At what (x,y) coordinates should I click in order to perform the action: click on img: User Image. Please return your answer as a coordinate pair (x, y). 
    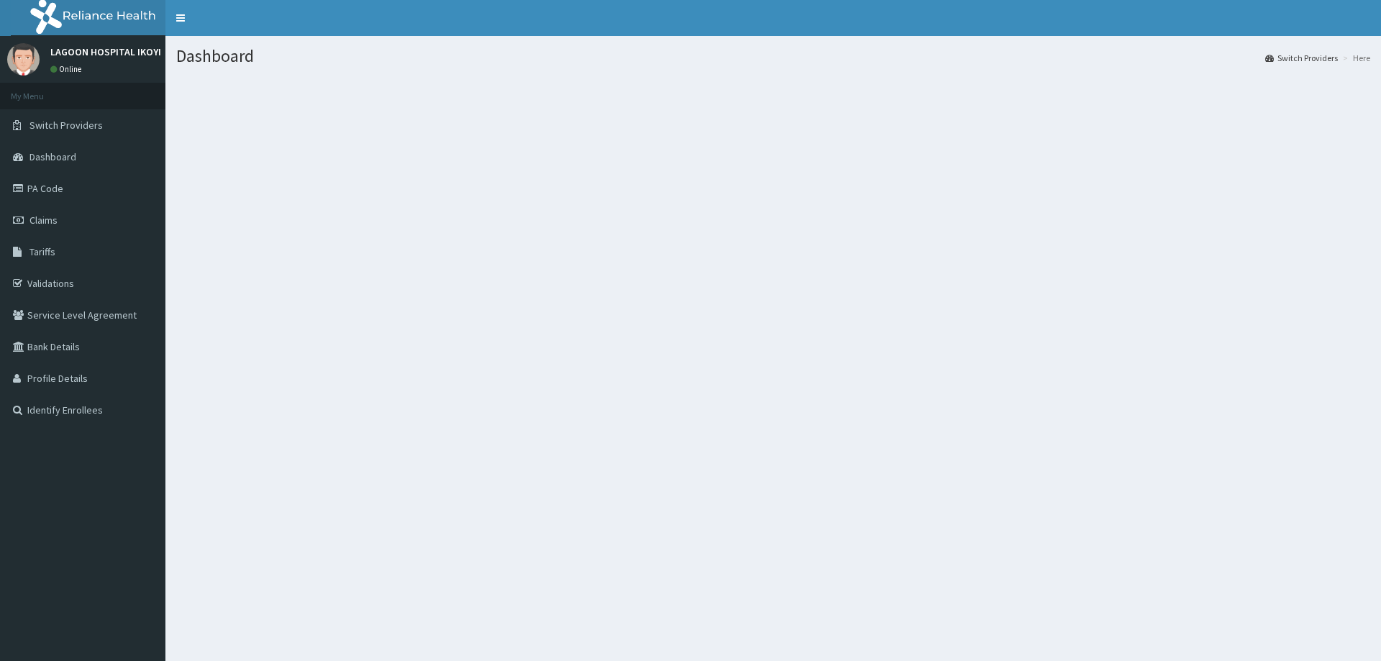
    Looking at the image, I should click on (23, 59).